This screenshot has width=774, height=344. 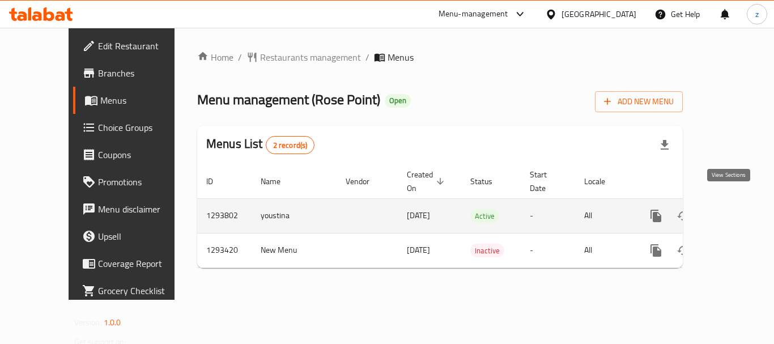 What do you see at coordinates (112, 322) in the screenshot?
I see `span: 1.0.0` at bounding box center [112, 322].